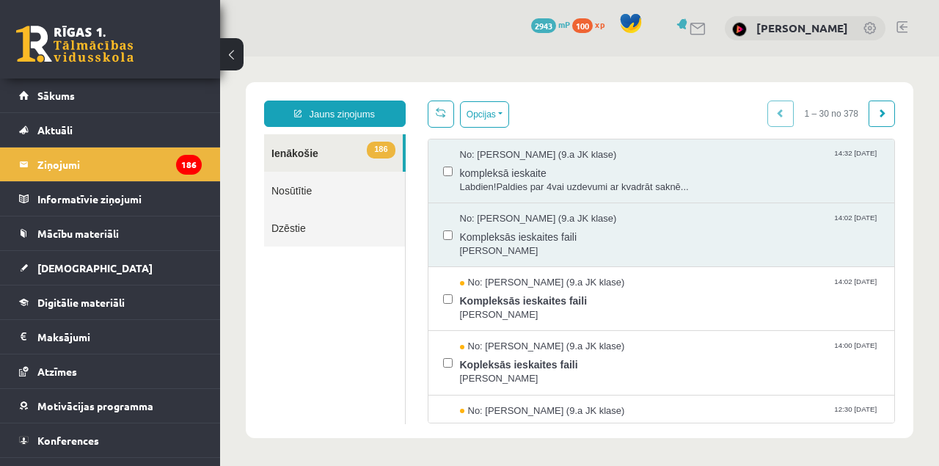 The width and height of the screenshot is (939, 466). I want to click on img: Marija Gudrenika, so click(739, 29).